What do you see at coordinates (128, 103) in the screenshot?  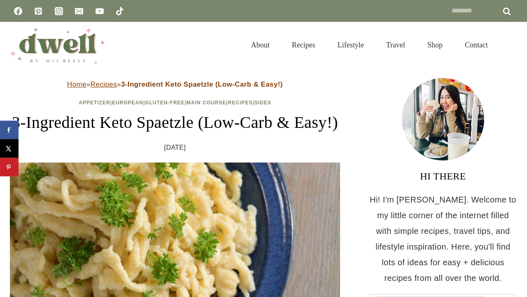 I see `a: European` at bounding box center [128, 103].